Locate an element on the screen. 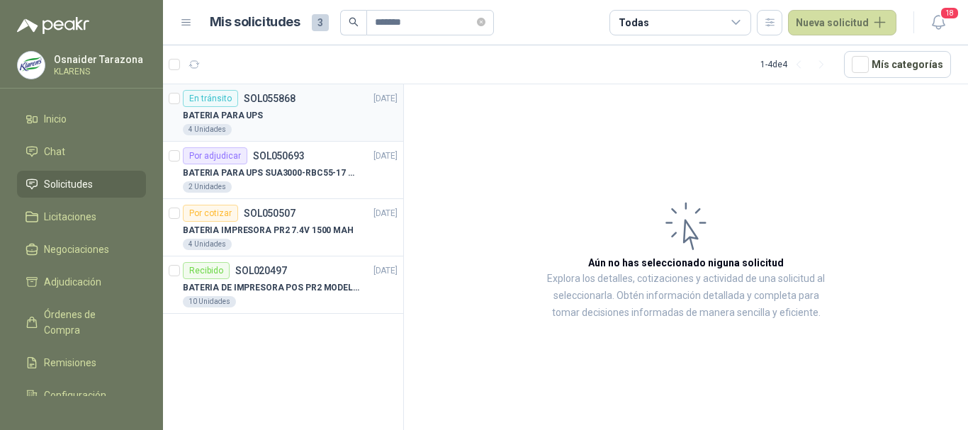 Image resolution: width=968 pixels, height=430 pixels. a: Remisiones is located at coordinates (82, 363).